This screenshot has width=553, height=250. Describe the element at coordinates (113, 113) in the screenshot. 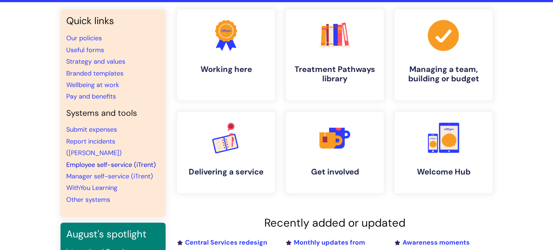

I see `h4: Systems and tools` at that location.